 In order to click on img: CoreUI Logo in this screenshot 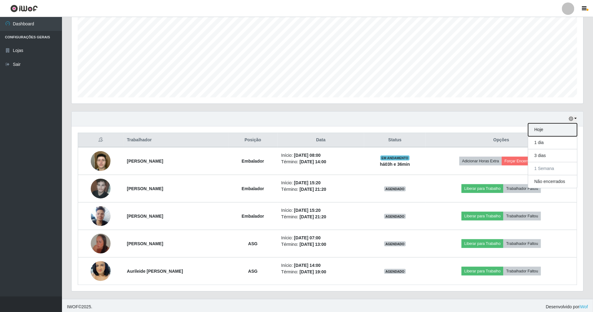, I will do `click(24, 8)`.